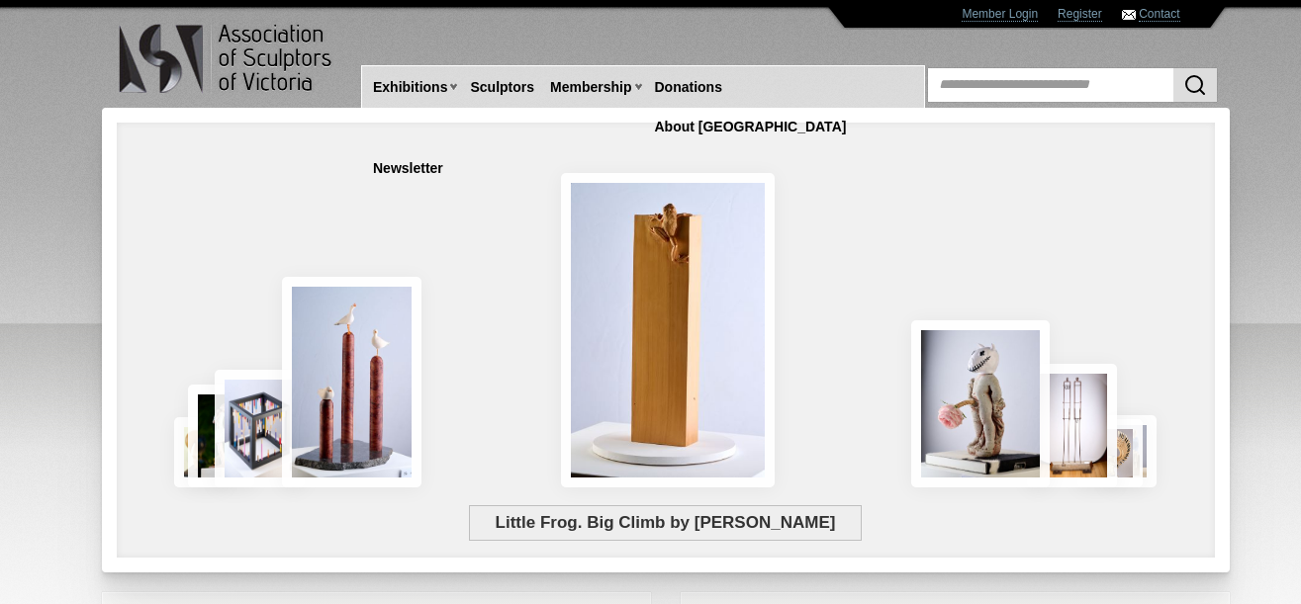 The image size is (1301, 604). What do you see at coordinates (1128, 15) in the screenshot?
I see `img: Contact ASV` at bounding box center [1128, 15].